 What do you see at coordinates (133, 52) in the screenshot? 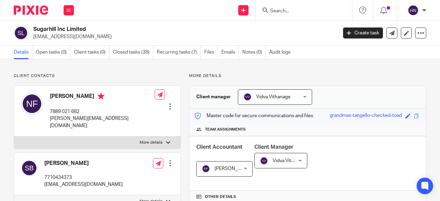
I see `a: Closed tasks (38)` at bounding box center [133, 52].